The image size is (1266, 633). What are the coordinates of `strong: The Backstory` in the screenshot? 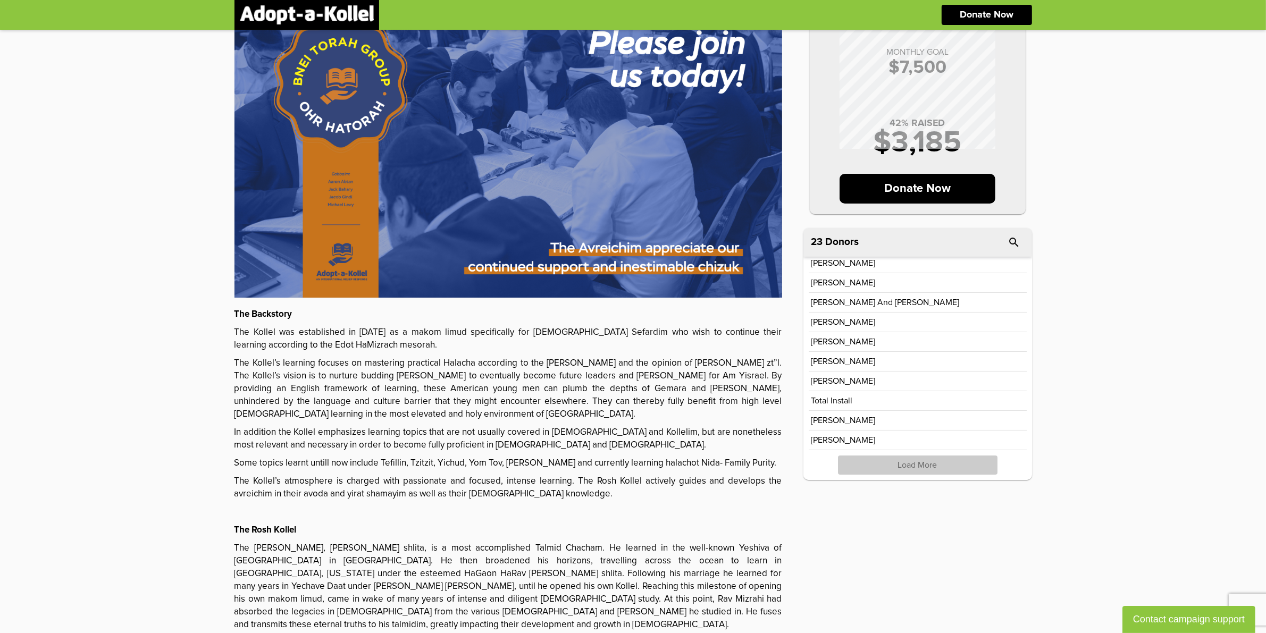 It's located at (263, 314).